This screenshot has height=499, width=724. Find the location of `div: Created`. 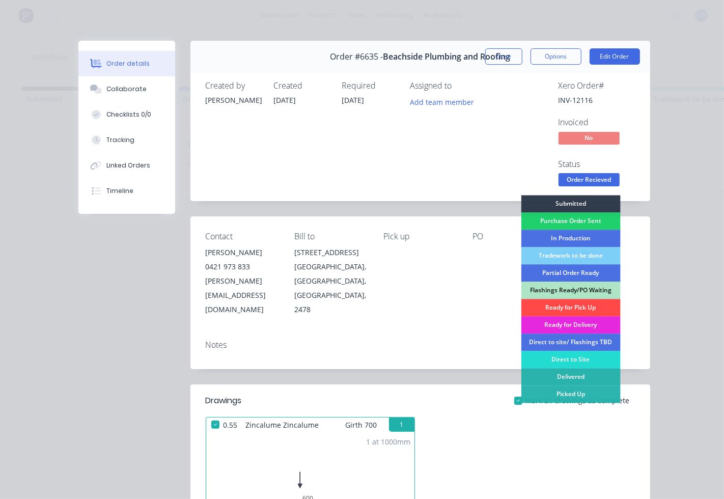

div: Created is located at coordinates (302, 86).